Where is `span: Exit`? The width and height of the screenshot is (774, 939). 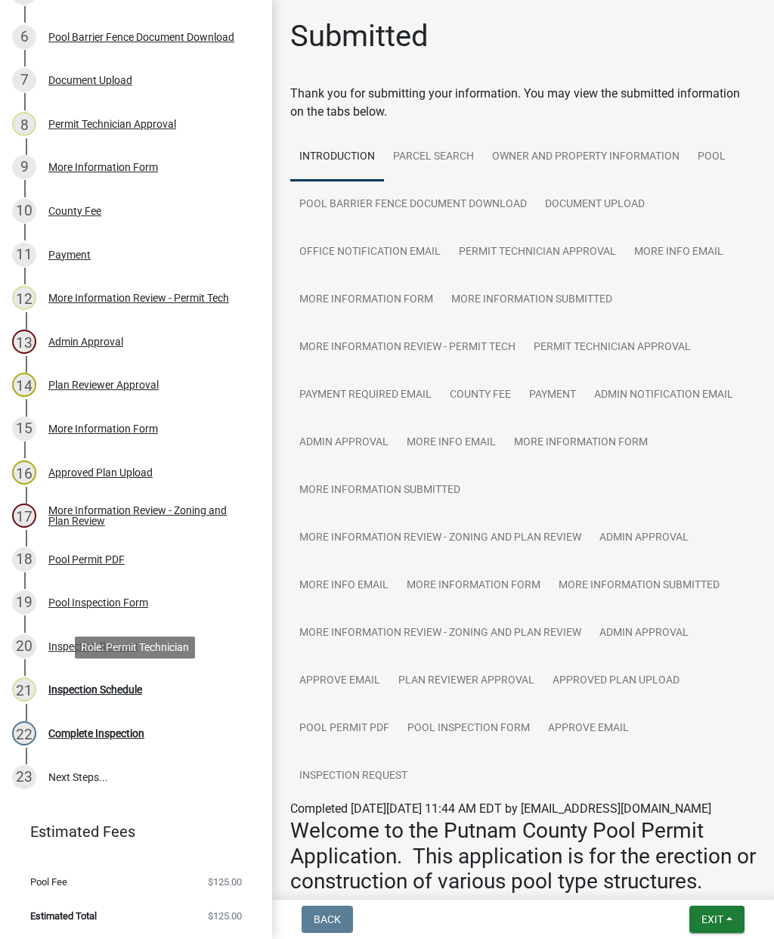 span: Exit is located at coordinates (712, 919).